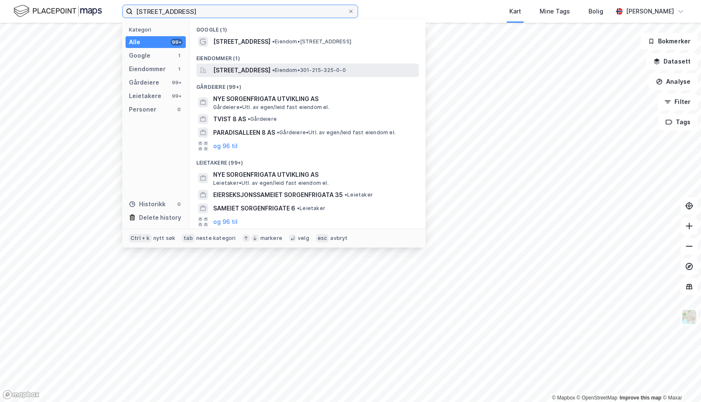  Describe the element at coordinates (134, 42) in the screenshot. I see `div: Alle` at that location.